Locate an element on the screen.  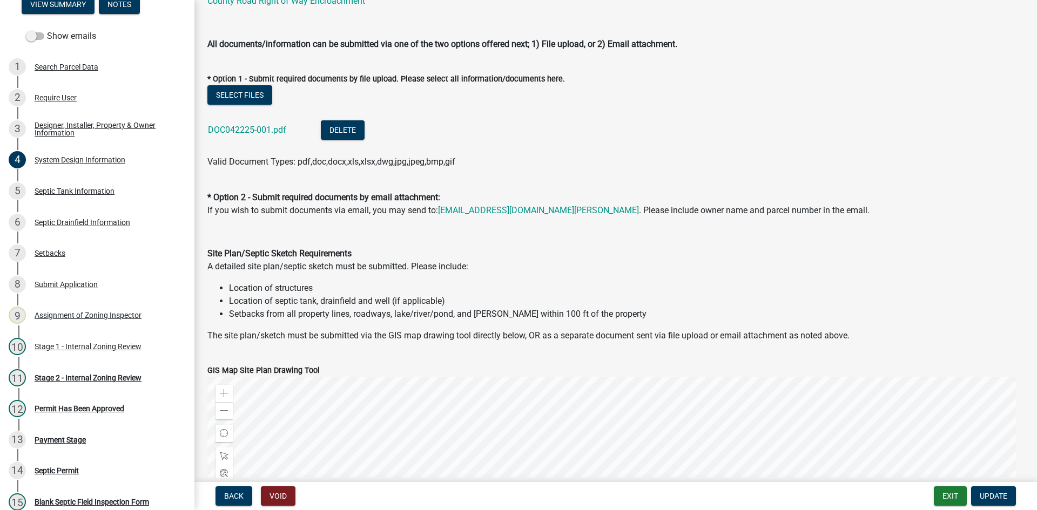
div: Require User is located at coordinates (56, 98).